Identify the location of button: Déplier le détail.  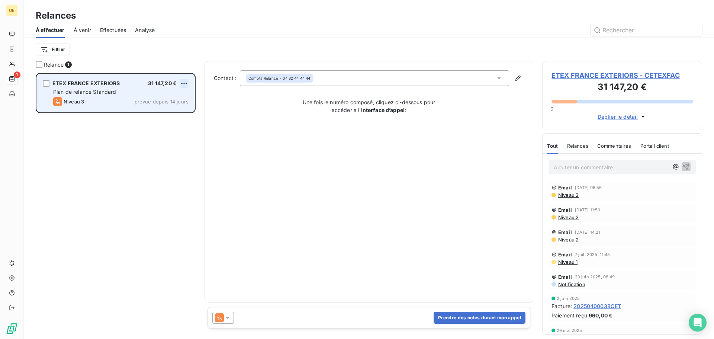
(622, 116).